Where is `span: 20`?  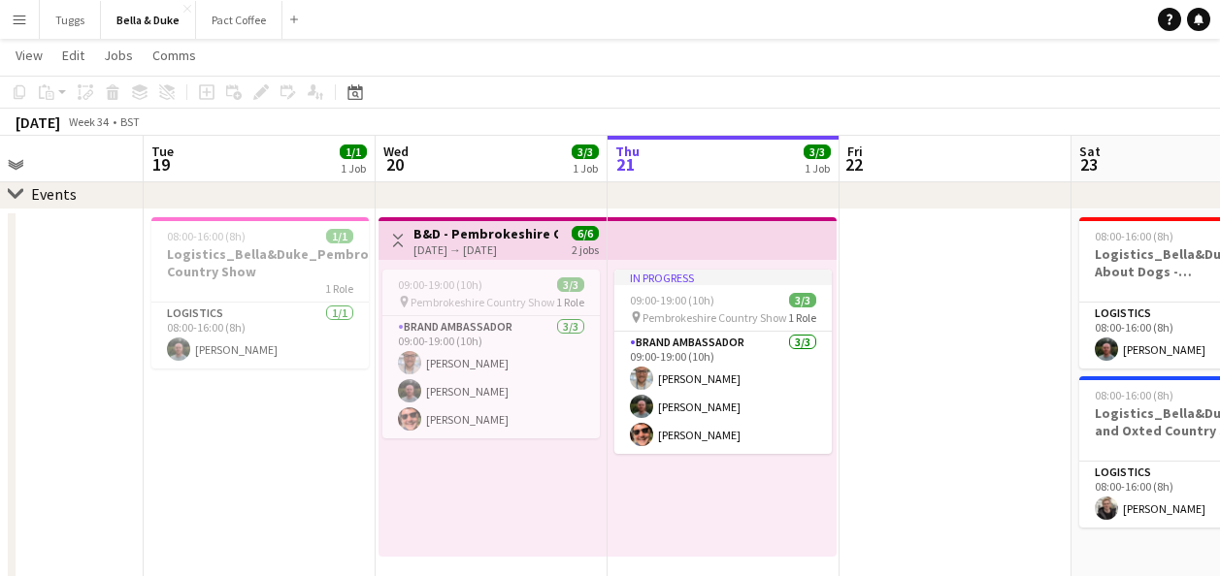
span: 20 is located at coordinates (394, 164).